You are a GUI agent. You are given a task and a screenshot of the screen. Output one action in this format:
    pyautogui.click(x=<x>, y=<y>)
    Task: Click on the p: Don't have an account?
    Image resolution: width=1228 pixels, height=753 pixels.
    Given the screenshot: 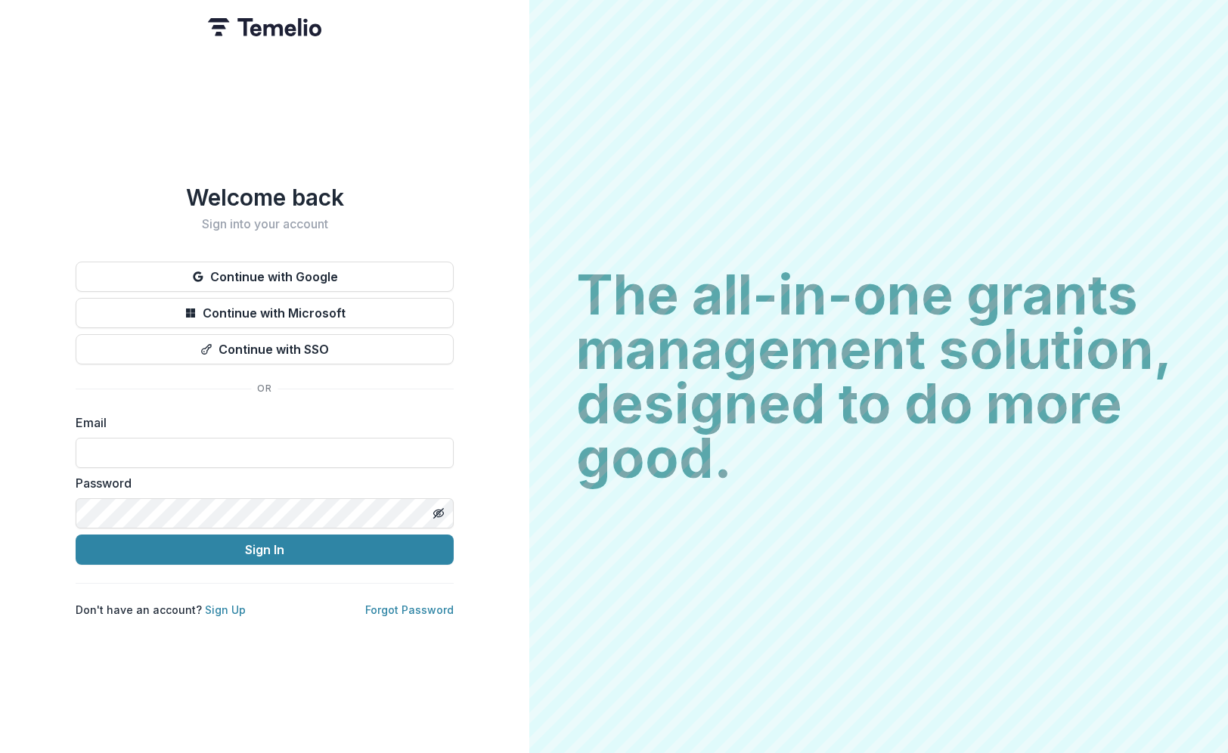 What is the action you would take?
    pyautogui.click(x=160, y=609)
    